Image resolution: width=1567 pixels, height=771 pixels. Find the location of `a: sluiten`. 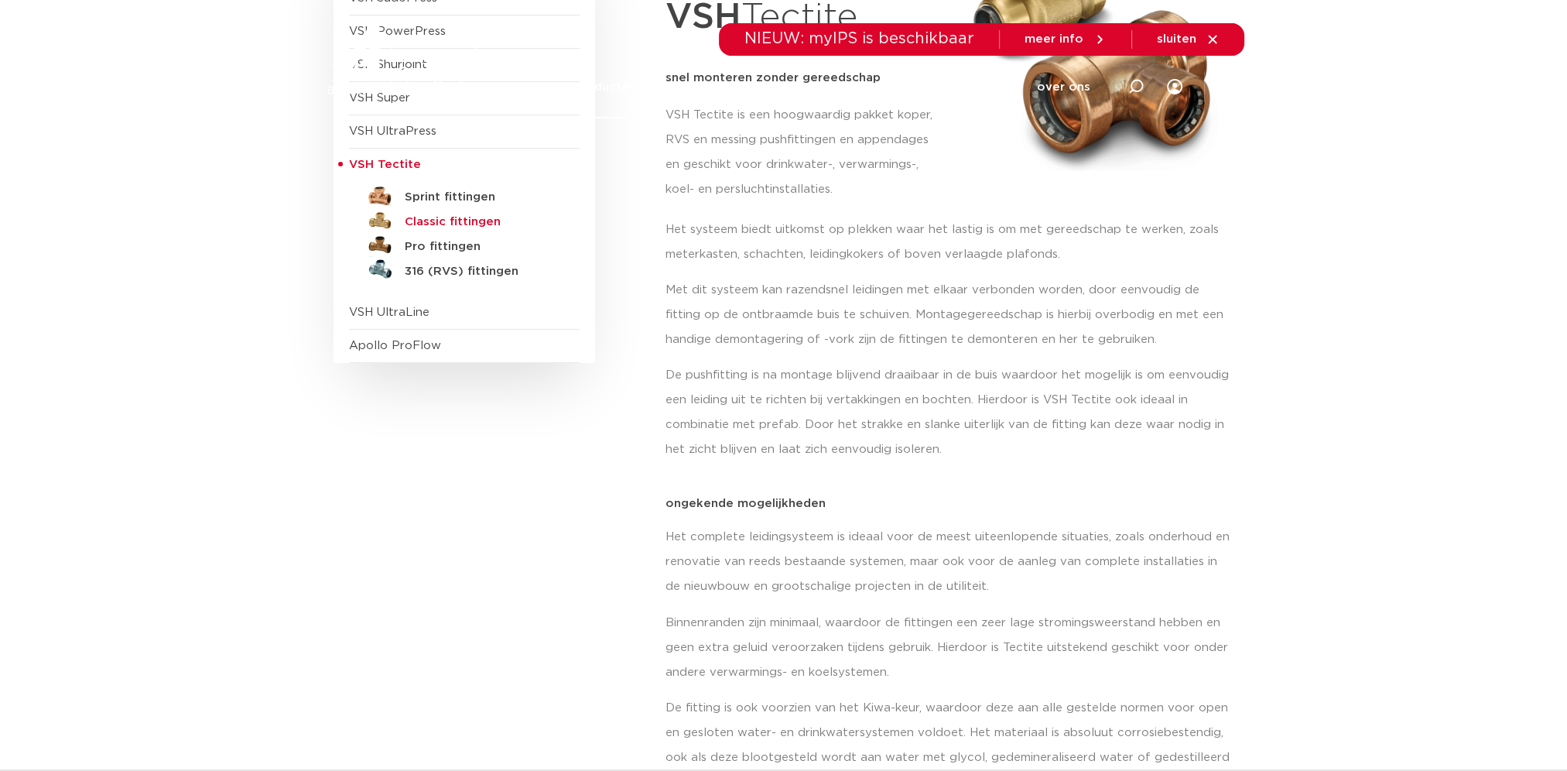

a: sluiten is located at coordinates (1188, 39).